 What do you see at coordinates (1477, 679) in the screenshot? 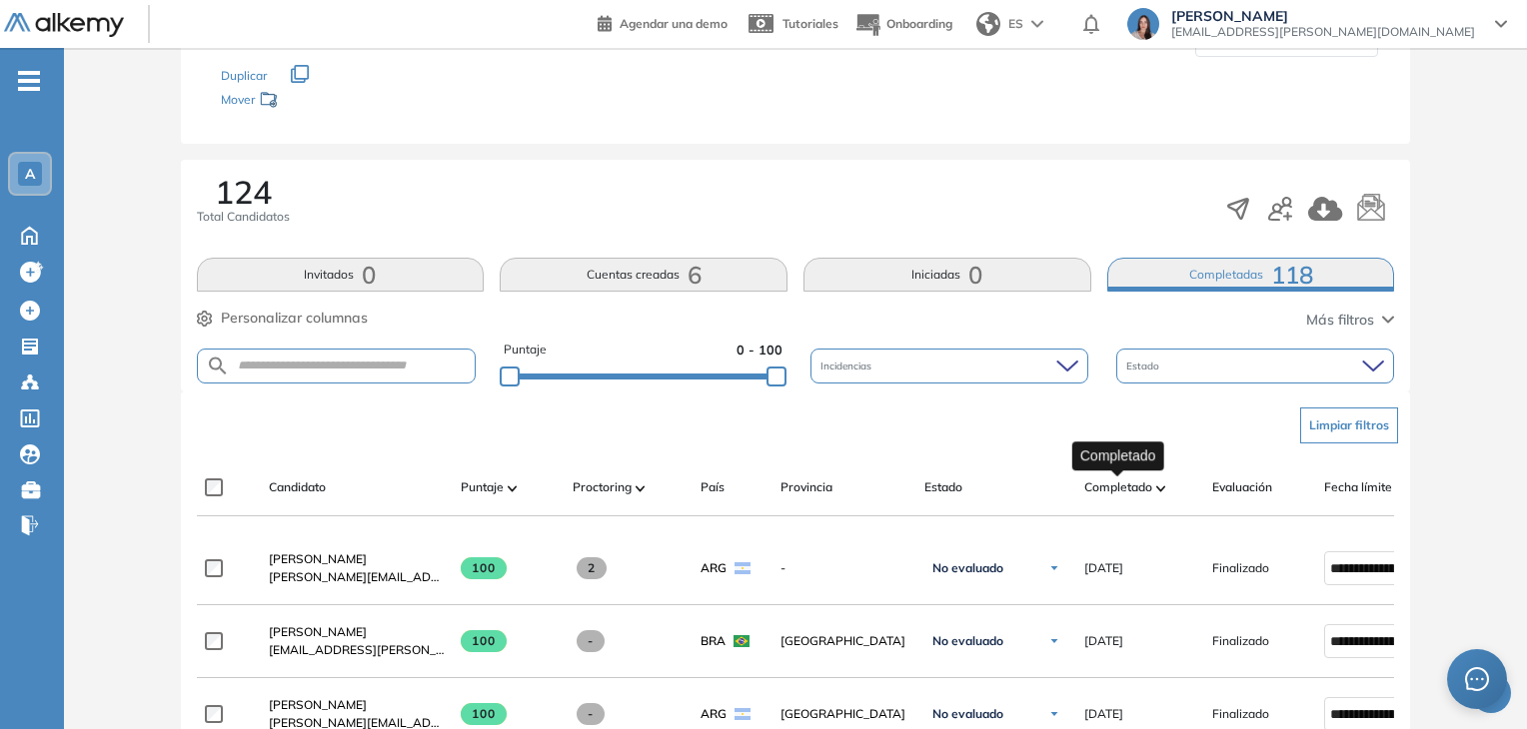
I see `span: message` at bounding box center [1477, 679].